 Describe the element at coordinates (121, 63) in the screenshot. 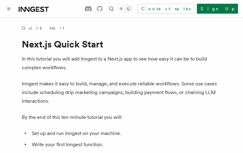

I see `p: In this tutorial you will add Inngest to a Next.js app to see how easy it can be to build complex...` at that location.